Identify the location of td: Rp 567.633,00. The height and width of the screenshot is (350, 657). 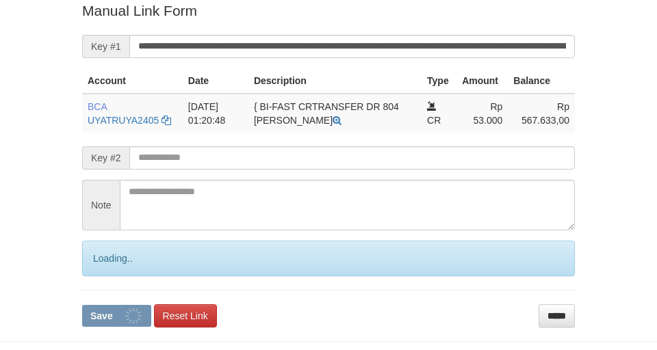
(541, 113).